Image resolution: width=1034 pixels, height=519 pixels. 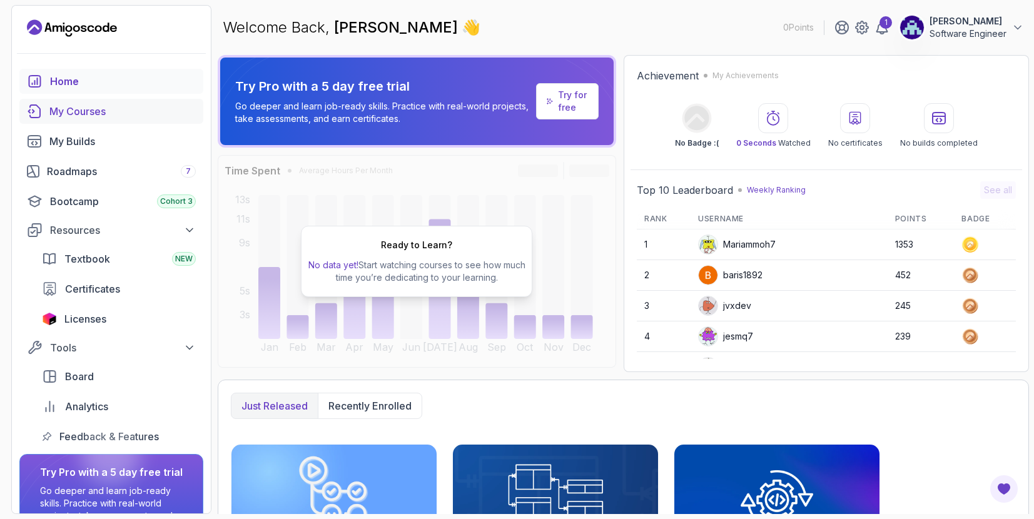 I want to click on div: jesmq7, so click(x=726, y=337).